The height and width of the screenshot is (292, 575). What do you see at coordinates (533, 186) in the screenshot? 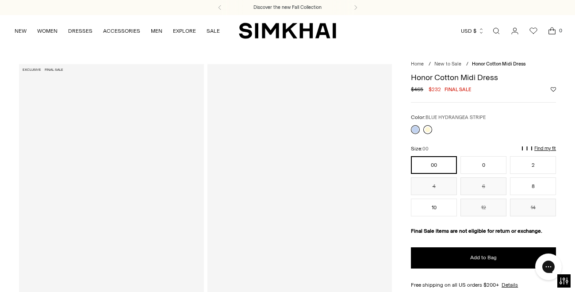
I see `button: 8` at bounding box center [533, 186].